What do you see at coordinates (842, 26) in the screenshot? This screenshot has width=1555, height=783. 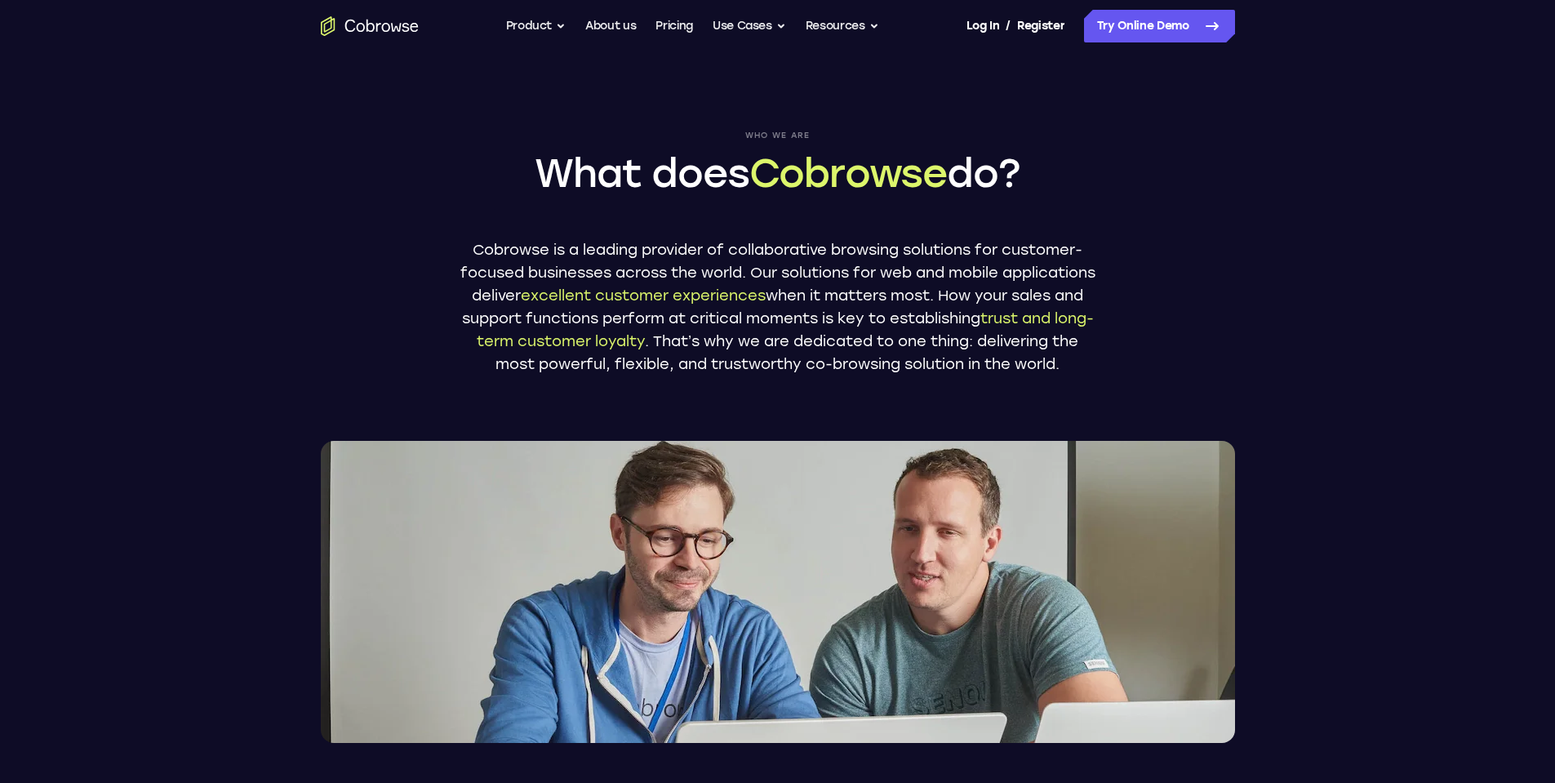 I see `button: Resources` at bounding box center [842, 26].